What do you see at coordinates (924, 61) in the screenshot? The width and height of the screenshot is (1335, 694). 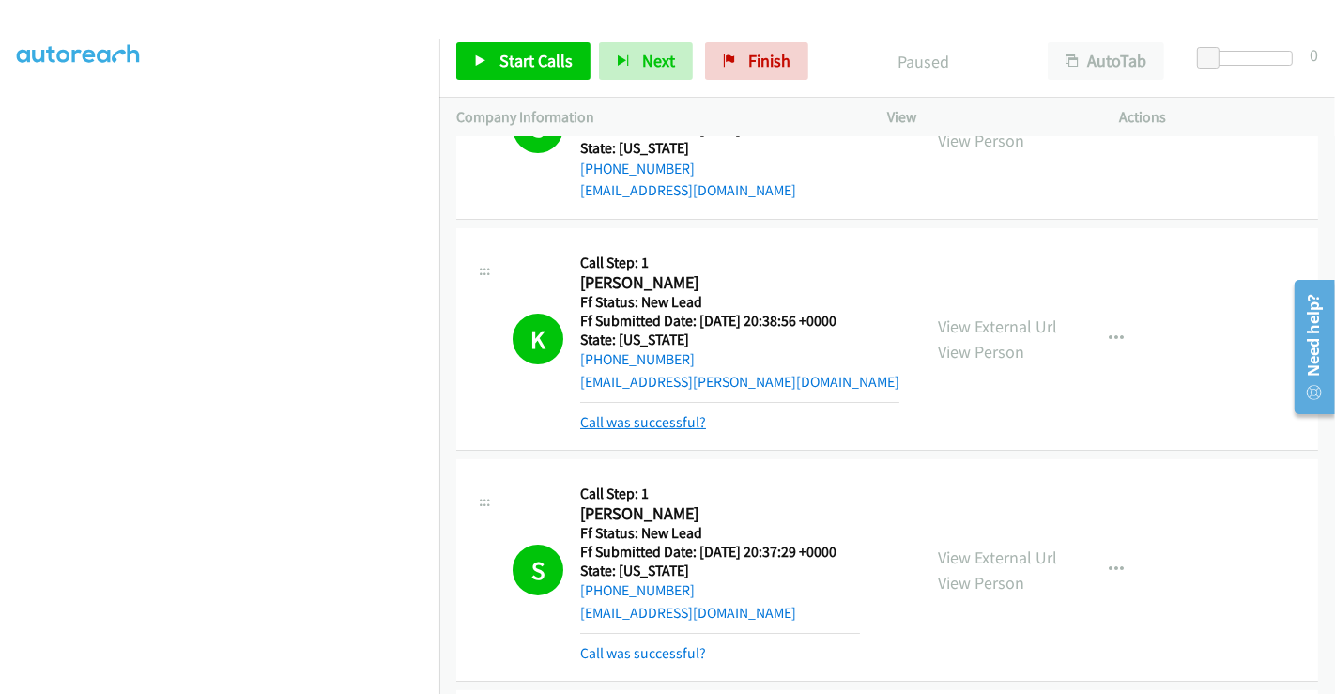 I see `p: Paused` at bounding box center [924, 61].